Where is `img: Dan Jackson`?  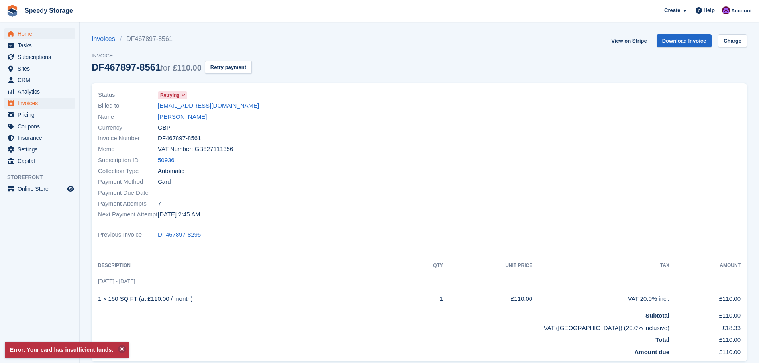
img: Dan Jackson is located at coordinates (726, 10).